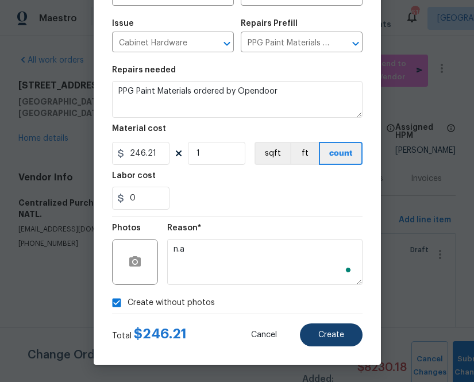  Describe the element at coordinates (149, 335) in the screenshot. I see `div: Total` at that location.